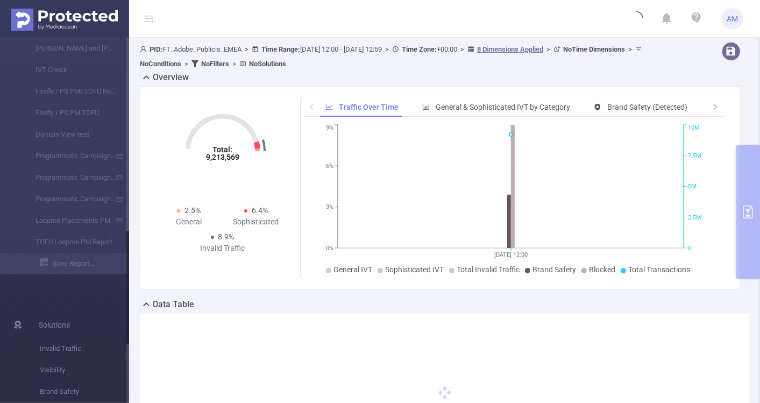  Describe the element at coordinates (330, 166) in the screenshot. I see `tspan: 6%` at that location.